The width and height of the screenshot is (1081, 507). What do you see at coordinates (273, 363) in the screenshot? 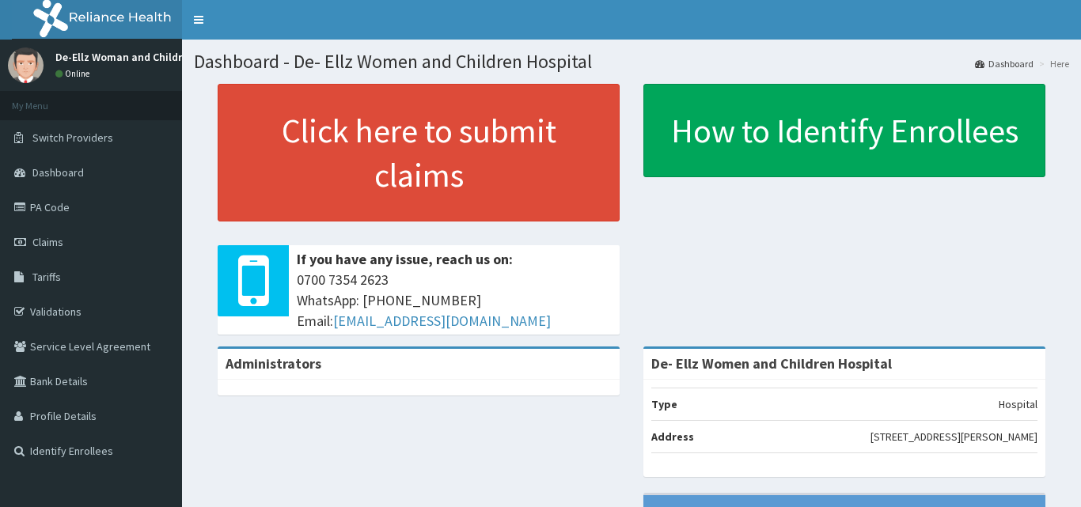
I see `b: Administrators` at bounding box center [273, 363].